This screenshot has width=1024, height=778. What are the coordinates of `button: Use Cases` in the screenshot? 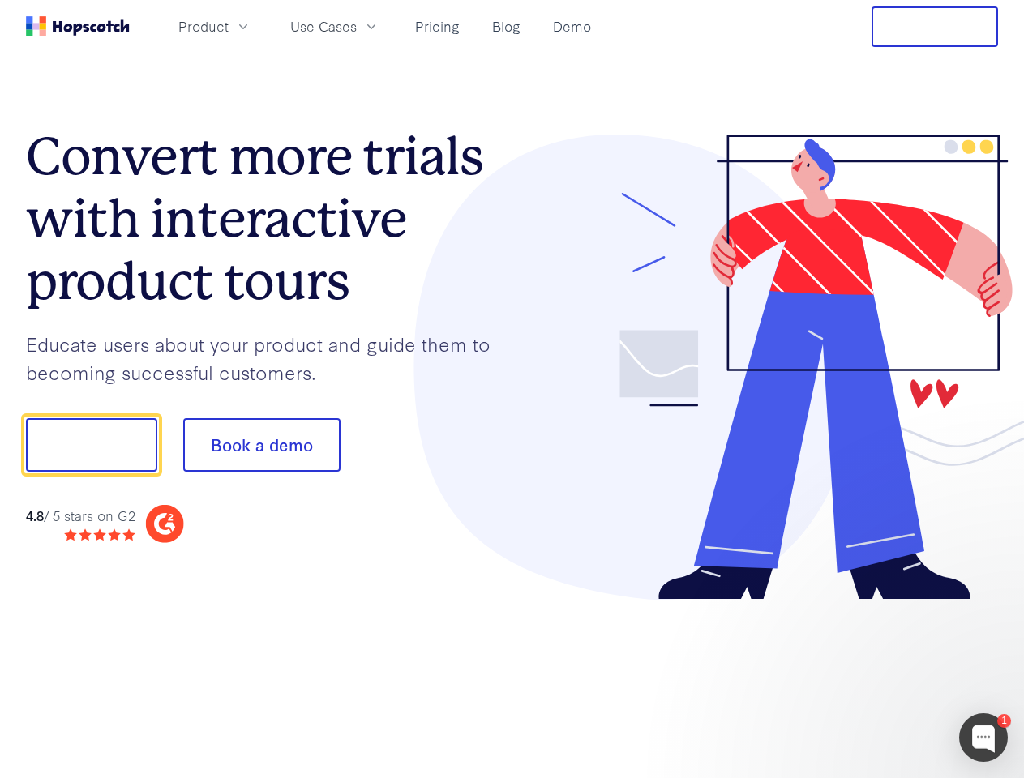 It's located at (335, 26).